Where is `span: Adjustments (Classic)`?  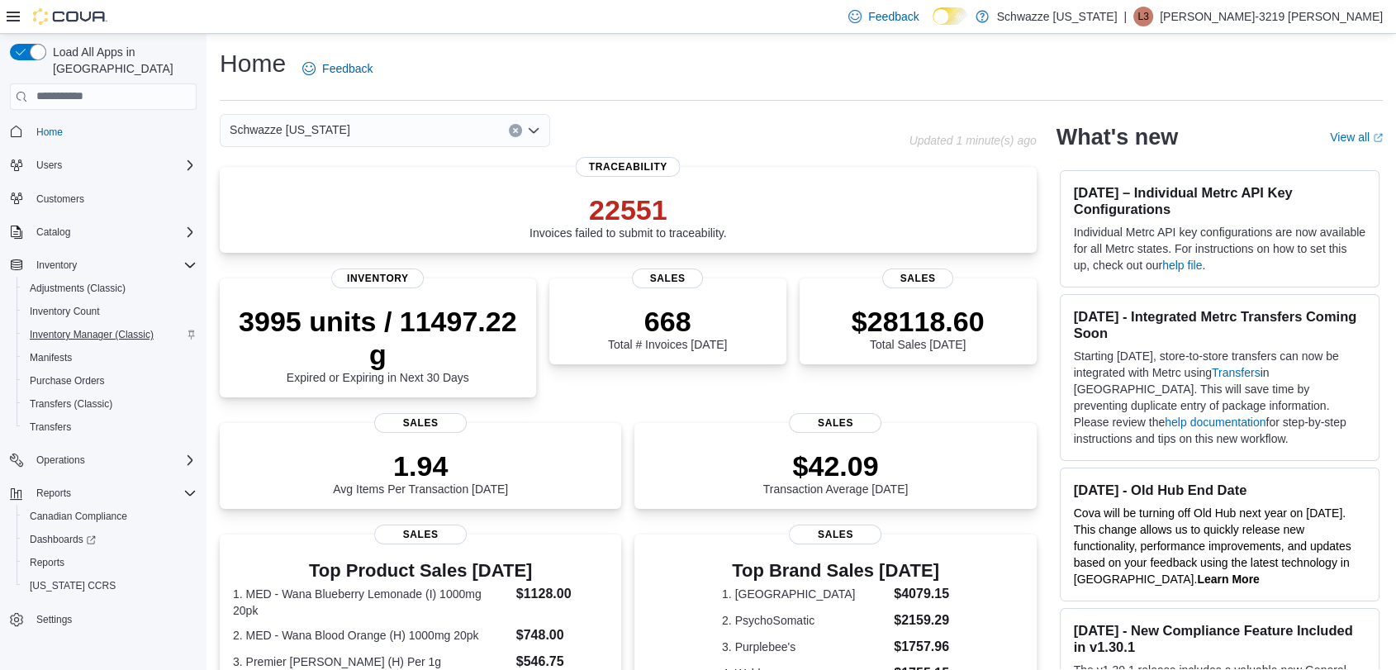 span: Adjustments (Classic) is located at coordinates (110, 288).